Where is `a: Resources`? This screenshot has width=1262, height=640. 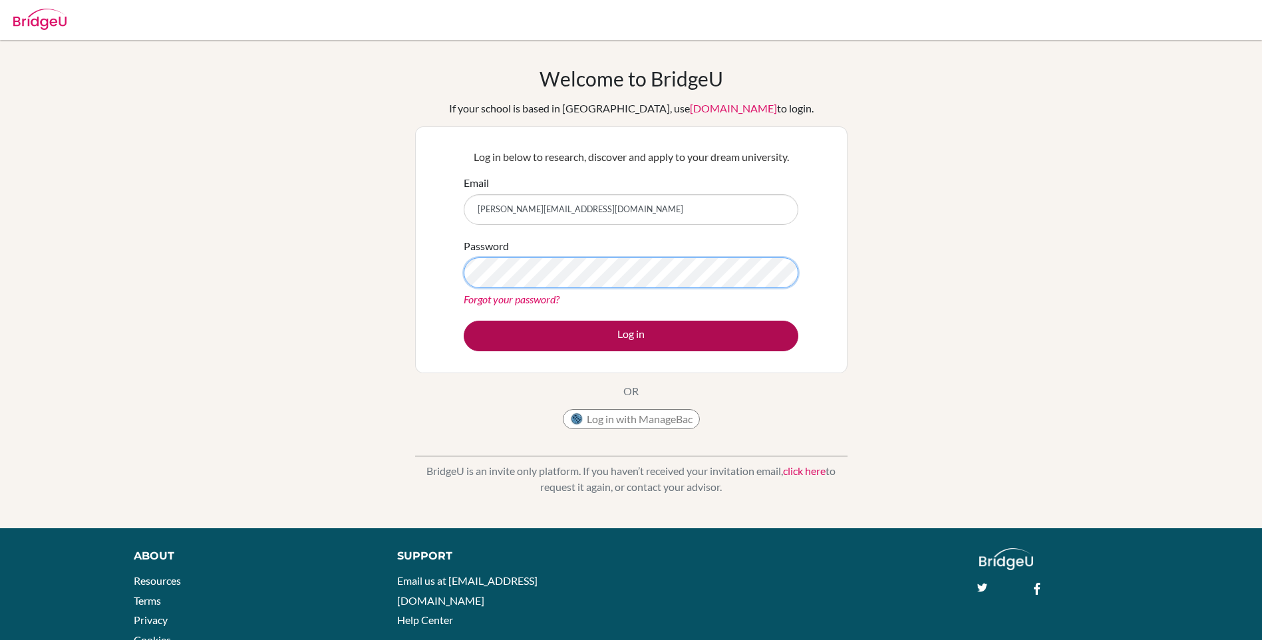
a: Resources is located at coordinates (157, 580).